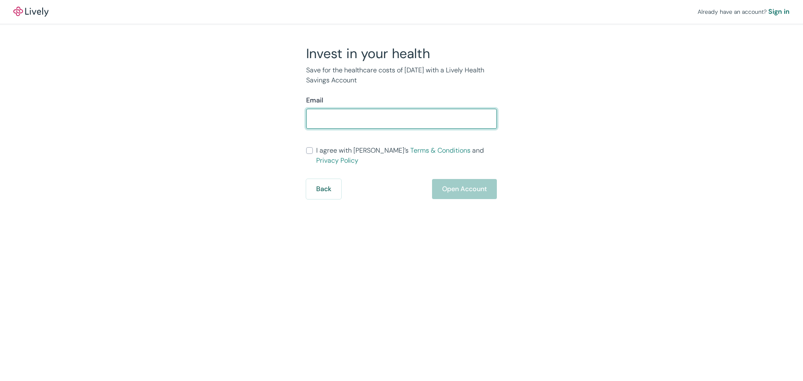 This screenshot has height=381, width=803. Describe the element at coordinates (441, 150) in the screenshot. I see `a: Terms & Conditions` at that location.